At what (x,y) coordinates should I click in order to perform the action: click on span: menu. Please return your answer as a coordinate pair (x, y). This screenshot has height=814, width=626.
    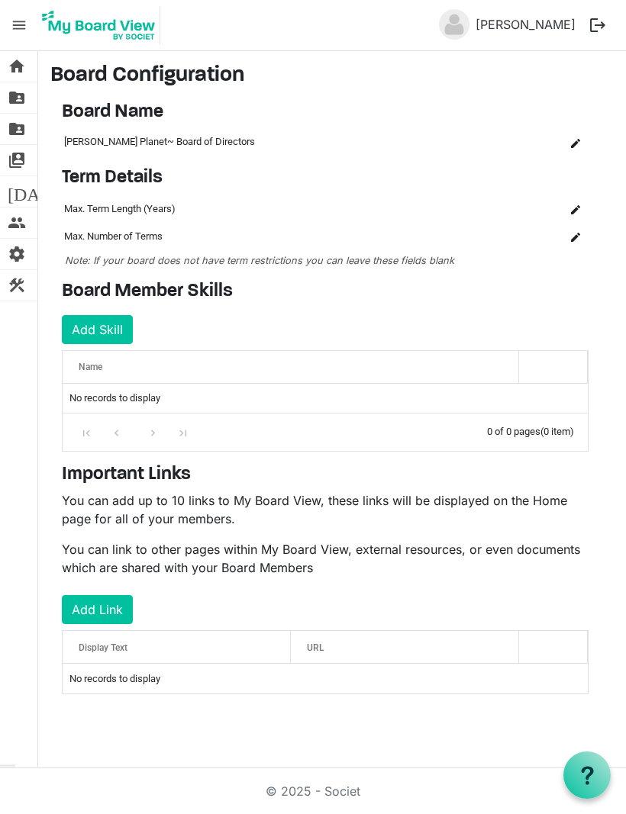
    Looking at the image, I should click on (19, 25).